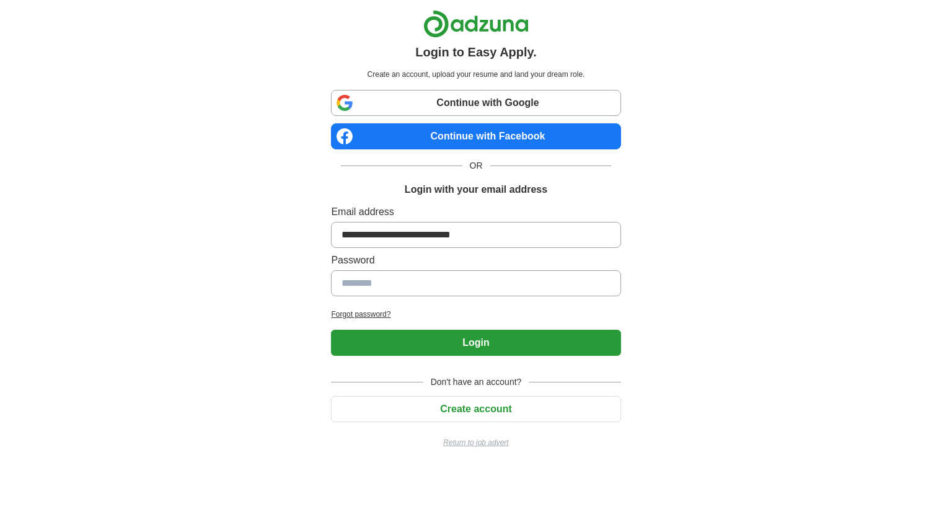  I want to click on img: Adzuna logo, so click(476, 24).